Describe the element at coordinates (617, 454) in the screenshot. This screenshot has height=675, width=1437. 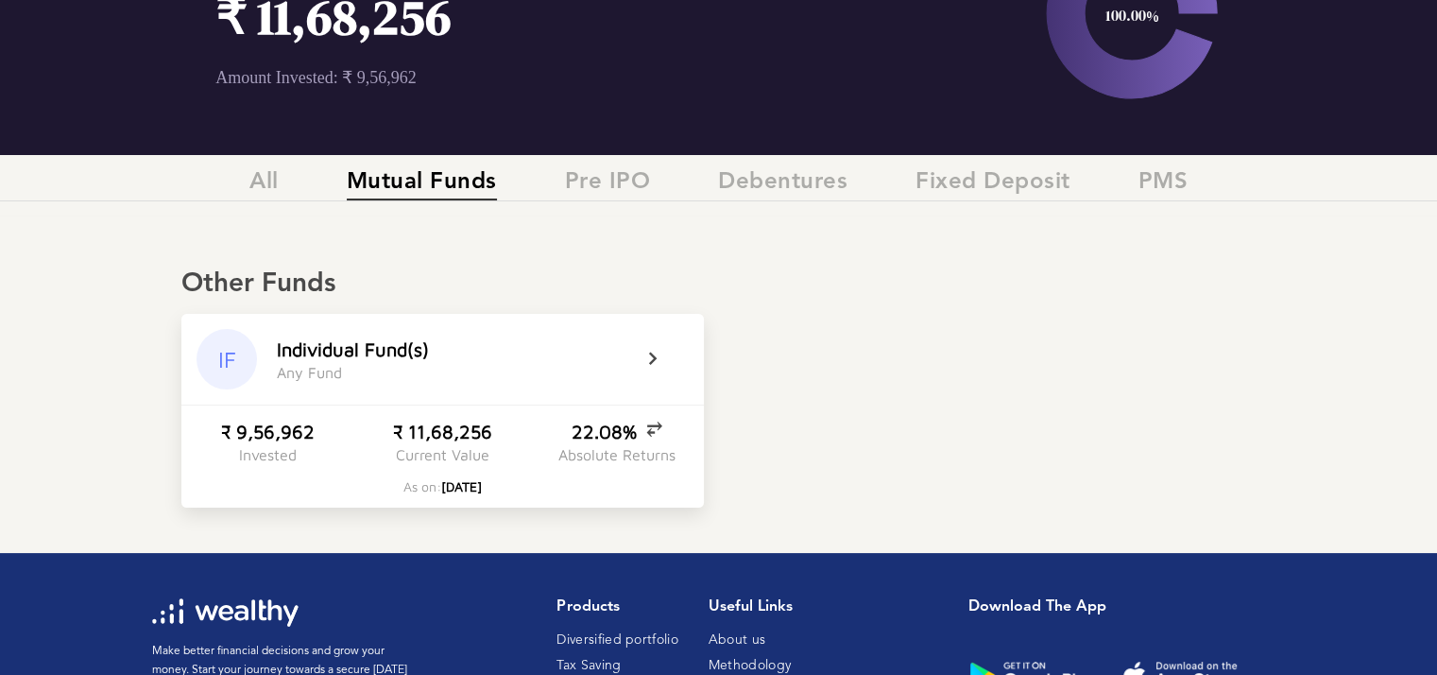
I see `div: Absolute Returns` at that location.